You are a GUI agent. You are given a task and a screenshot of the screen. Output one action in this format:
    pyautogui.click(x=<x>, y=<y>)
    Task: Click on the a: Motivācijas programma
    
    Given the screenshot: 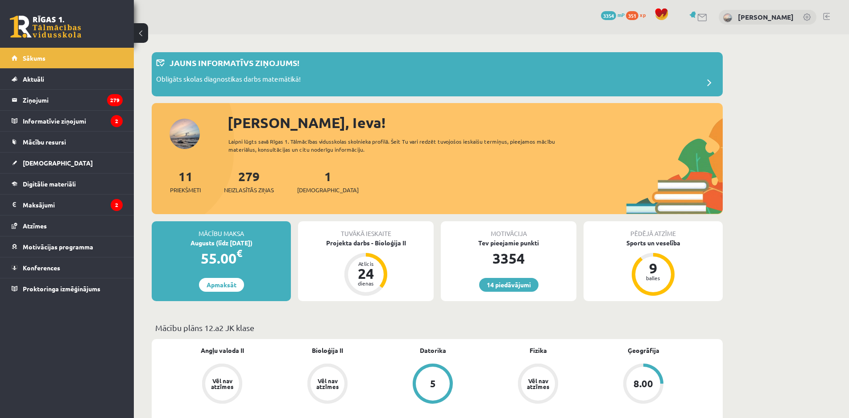 What is the action you would take?
    pyautogui.click(x=67, y=247)
    